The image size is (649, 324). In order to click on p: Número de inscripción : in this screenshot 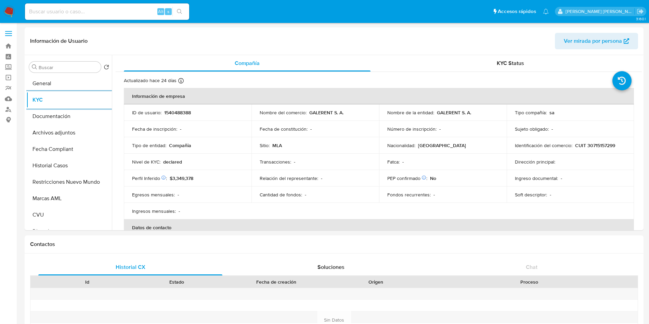, I will do `click(412, 129)`.